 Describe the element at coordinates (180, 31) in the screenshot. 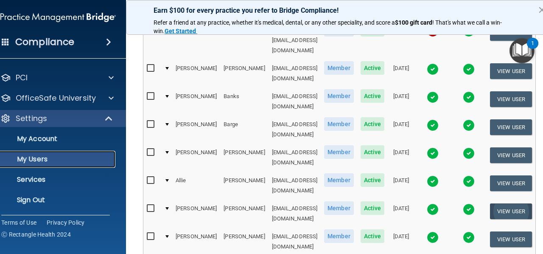

I see `strong: Get Started` at that location.